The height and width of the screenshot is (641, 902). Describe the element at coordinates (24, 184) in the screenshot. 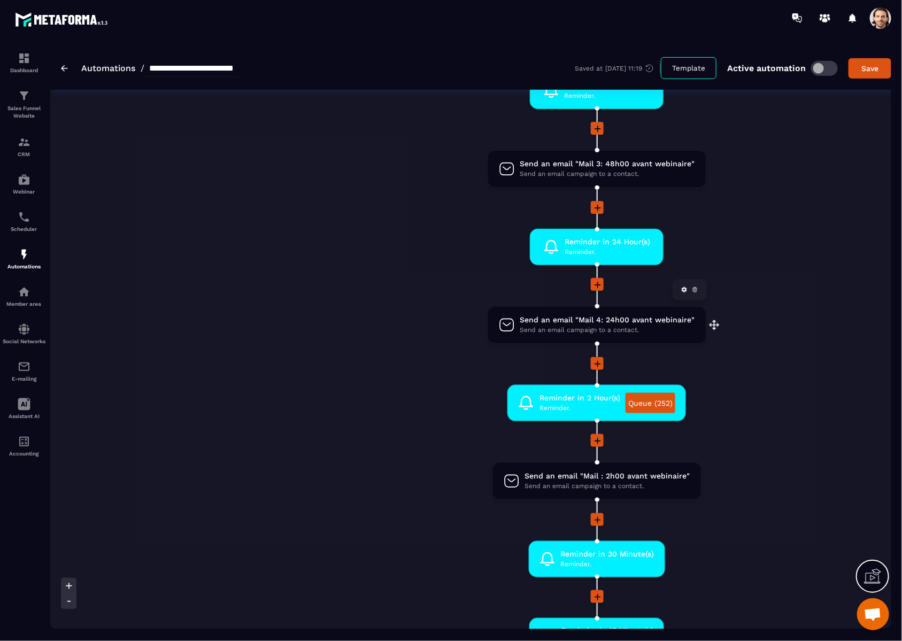

I see `a: automationsautomationsWebinar` at that location.